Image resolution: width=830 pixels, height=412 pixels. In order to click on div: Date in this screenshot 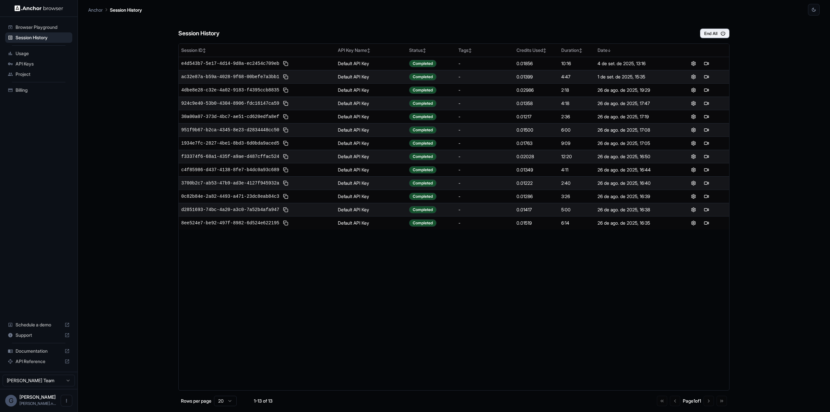, I will do `click(633, 50)`.